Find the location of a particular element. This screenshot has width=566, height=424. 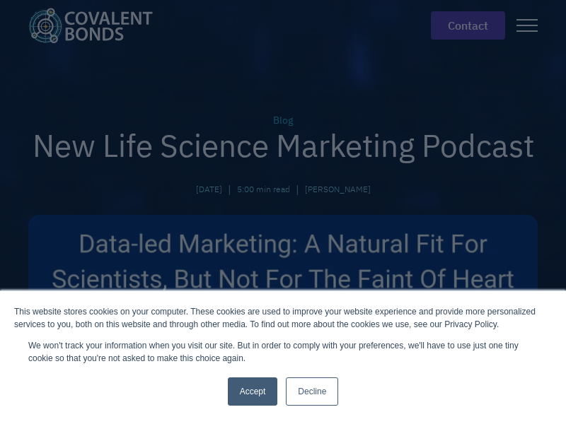

a: Accept is located at coordinates (252, 392).